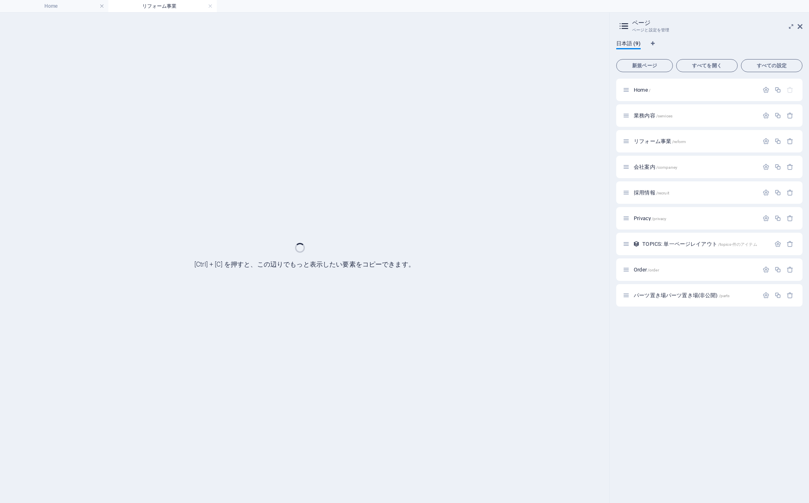 The width and height of the screenshot is (809, 503). I want to click on span: リフォーム事業, so click(660, 141).